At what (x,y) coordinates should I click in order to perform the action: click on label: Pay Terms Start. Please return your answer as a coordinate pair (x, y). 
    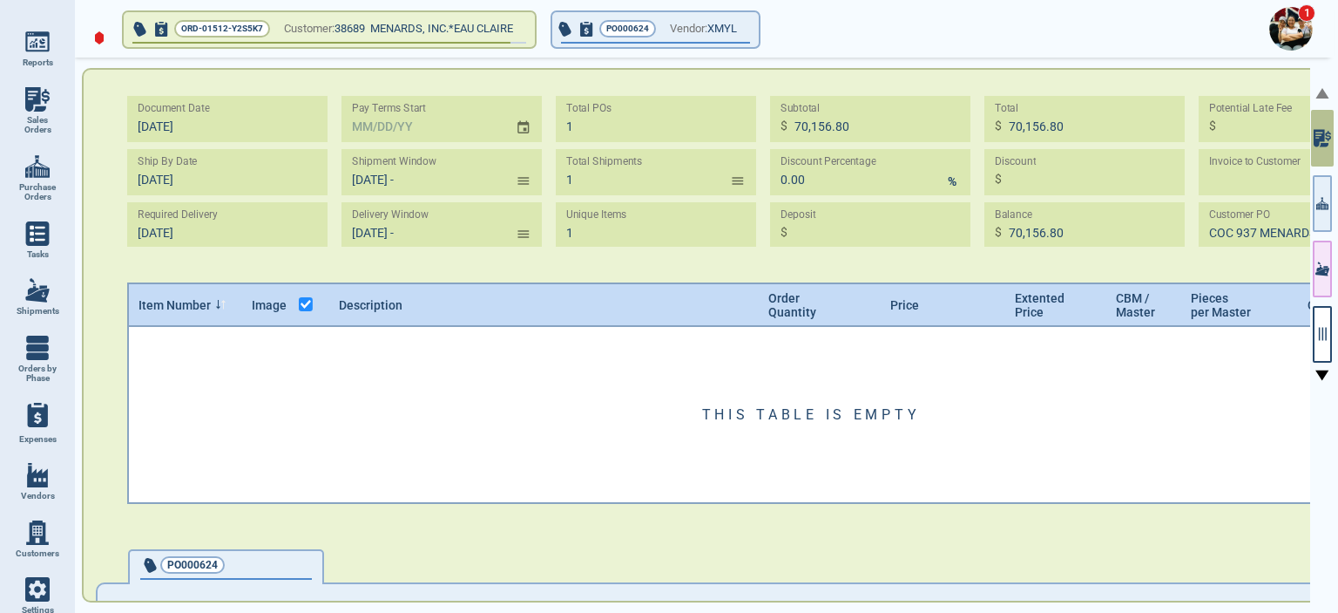
    Looking at the image, I should click on (389, 108).